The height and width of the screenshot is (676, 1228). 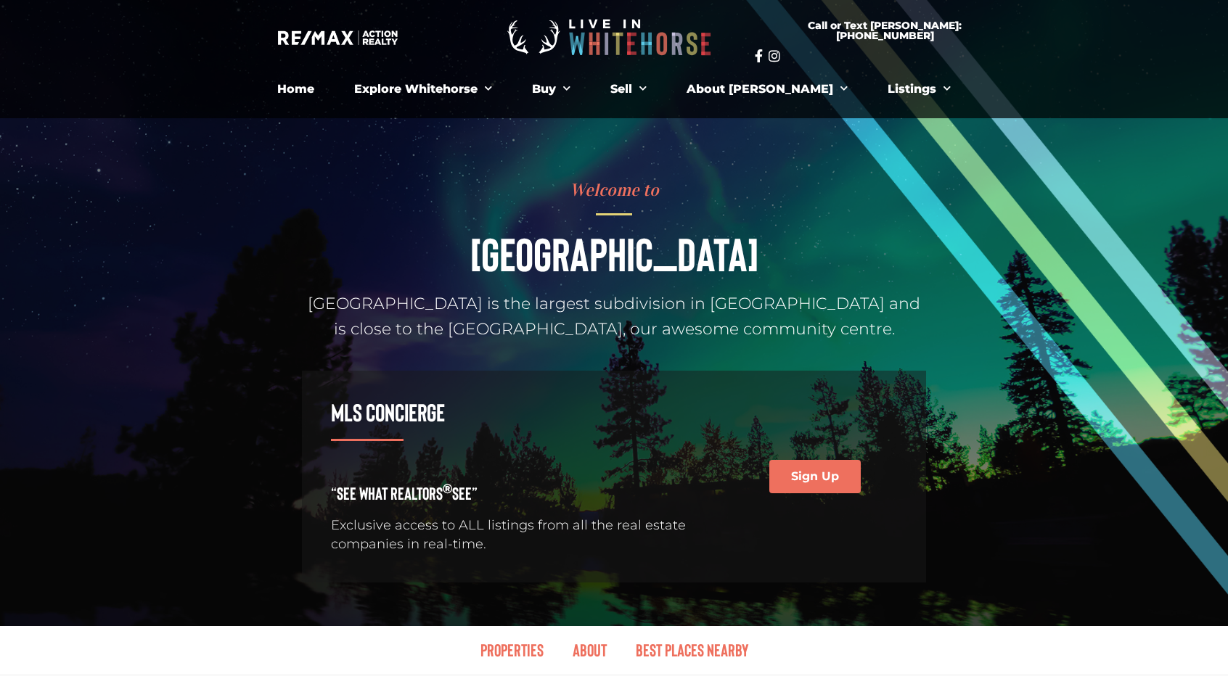 I want to click on h4: Welcome to, so click(x=614, y=190).